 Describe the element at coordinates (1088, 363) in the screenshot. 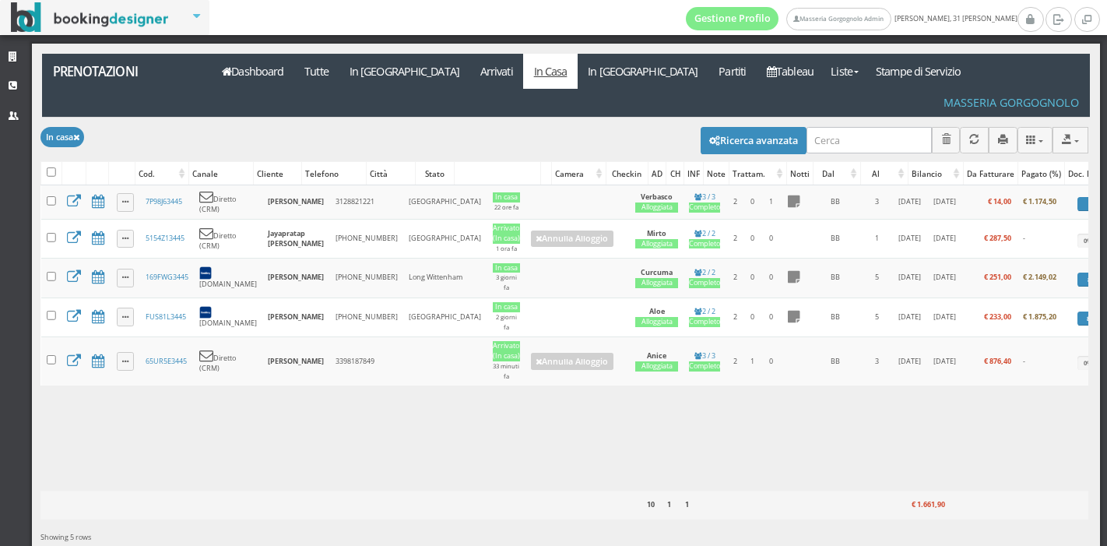

I see `div: 0%` at that location.